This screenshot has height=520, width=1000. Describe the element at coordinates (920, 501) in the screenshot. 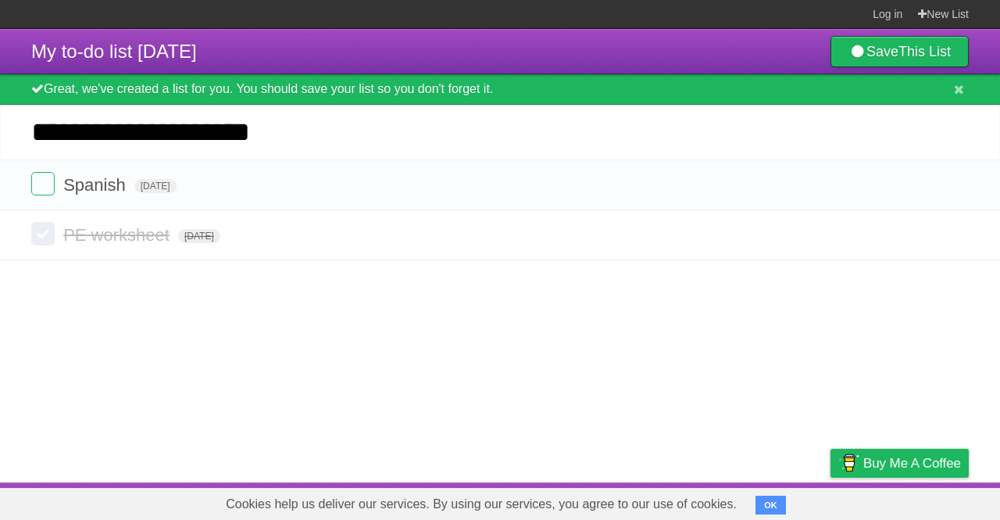

I see `a: Suggest a feature` at that location.